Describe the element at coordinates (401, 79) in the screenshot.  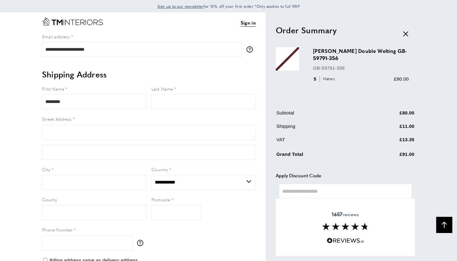
I see `span: £80.00` at that location.